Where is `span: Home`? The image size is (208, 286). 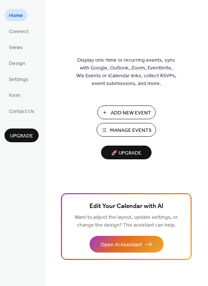
span: Home is located at coordinates (16, 16).